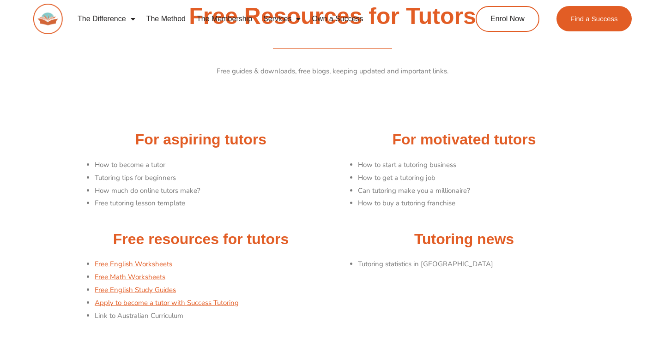 This screenshot has width=665, height=359. What do you see at coordinates (211, 165) in the screenshot?
I see `li: How to become a tutor` at bounding box center [211, 165].